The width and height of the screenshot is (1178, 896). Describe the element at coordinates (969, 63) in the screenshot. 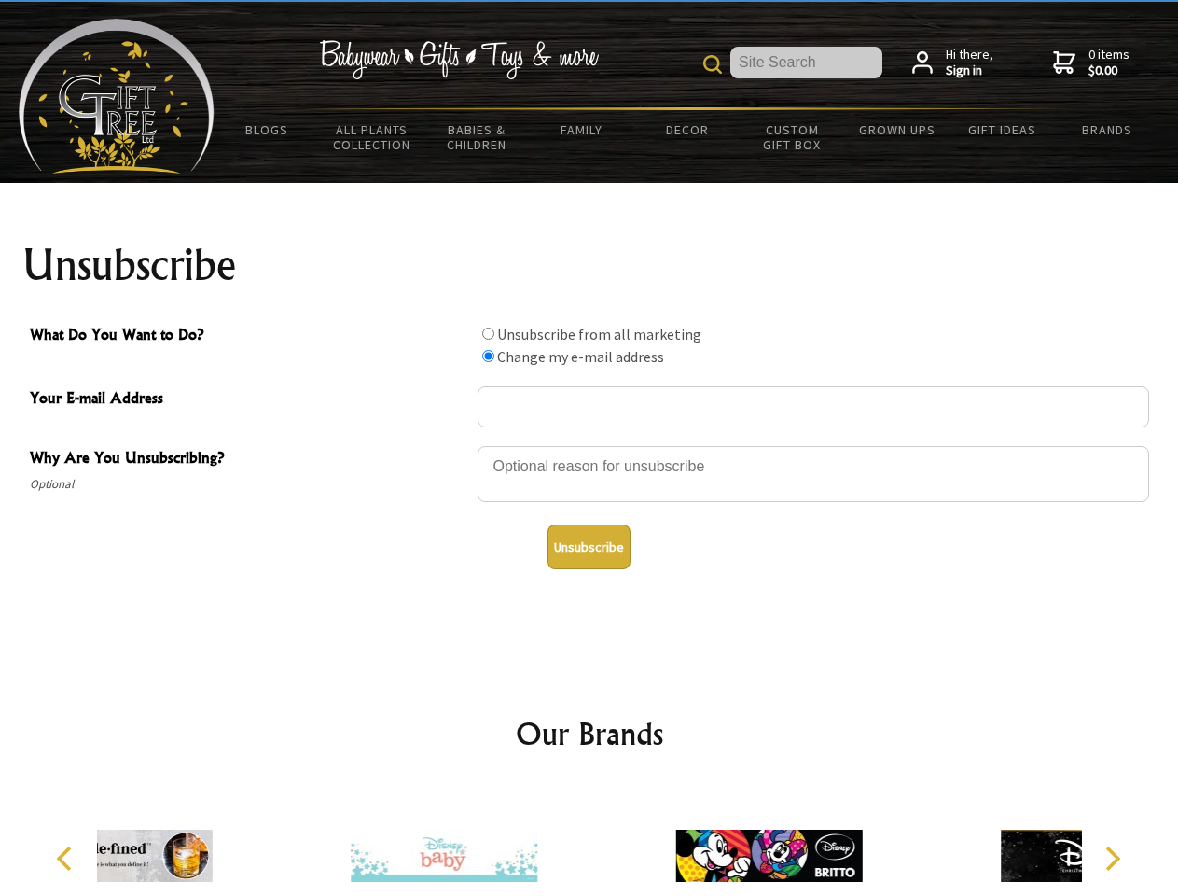

I see `span: Hi there,` at that location.